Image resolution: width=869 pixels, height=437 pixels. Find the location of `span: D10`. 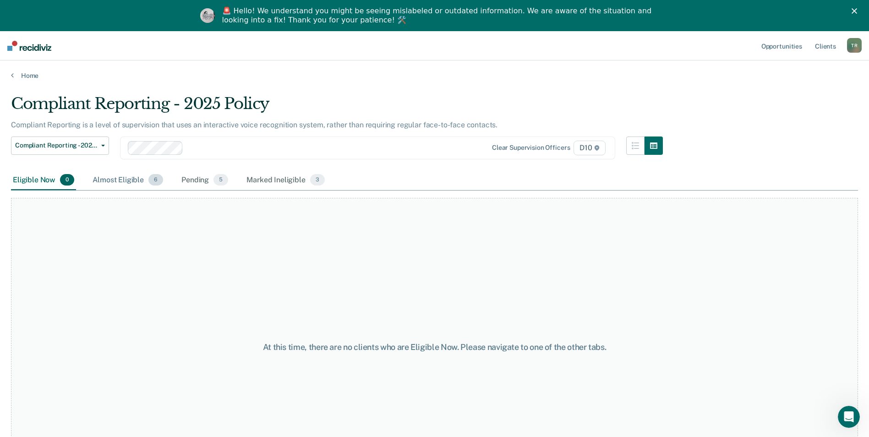

span: D10 is located at coordinates (589, 148).